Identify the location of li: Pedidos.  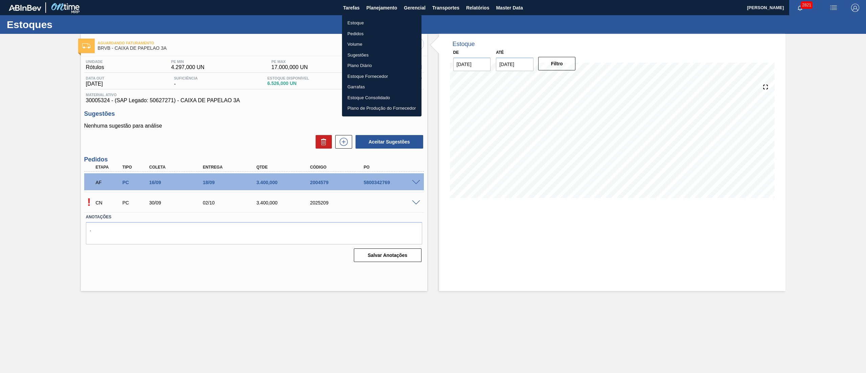
(381, 34).